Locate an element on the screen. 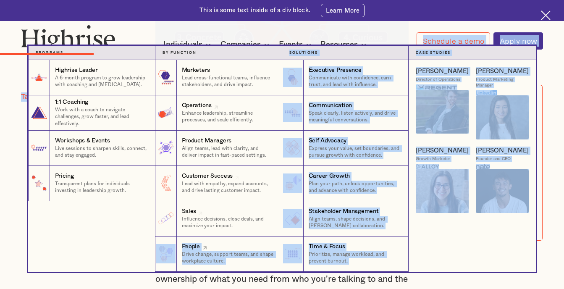 The image size is (564, 289). a: Self AdvocacyExpress your value, set boundaries, and pursue growth with confidence. is located at coordinates (345, 148).